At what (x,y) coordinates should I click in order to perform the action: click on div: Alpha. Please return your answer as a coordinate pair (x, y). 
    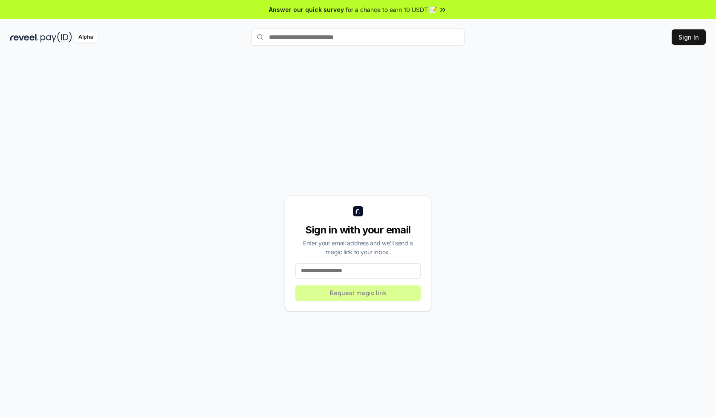
    Looking at the image, I should click on (86, 37).